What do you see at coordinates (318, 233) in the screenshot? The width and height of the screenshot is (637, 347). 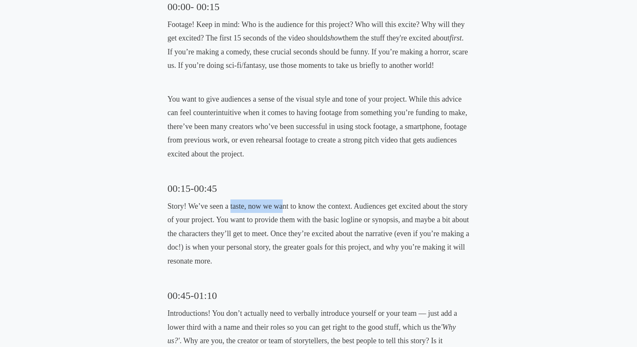 I see `p: Story! We’ve seen a taste, now we want to know the context. Audiences get excited about the story...` at bounding box center [318, 233].